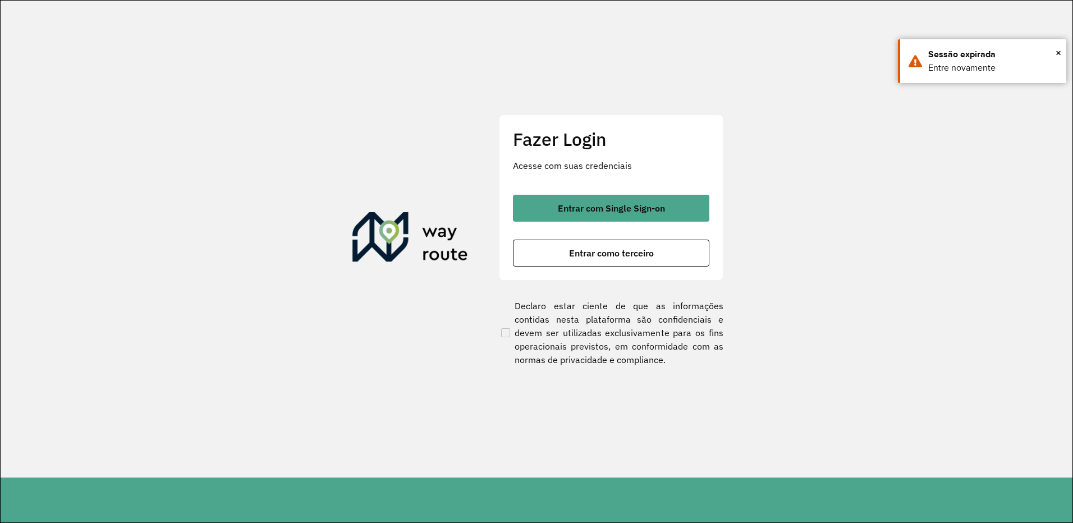 The image size is (1073, 523). Describe the element at coordinates (611, 139) in the screenshot. I see `h2: Fazer Login` at that location.